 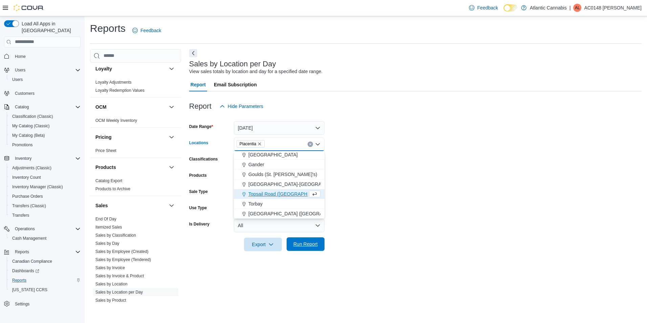 What do you see at coordinates (131, 205) in the screenshot?
I see `button: Sales` at bounding box center [131, 205].